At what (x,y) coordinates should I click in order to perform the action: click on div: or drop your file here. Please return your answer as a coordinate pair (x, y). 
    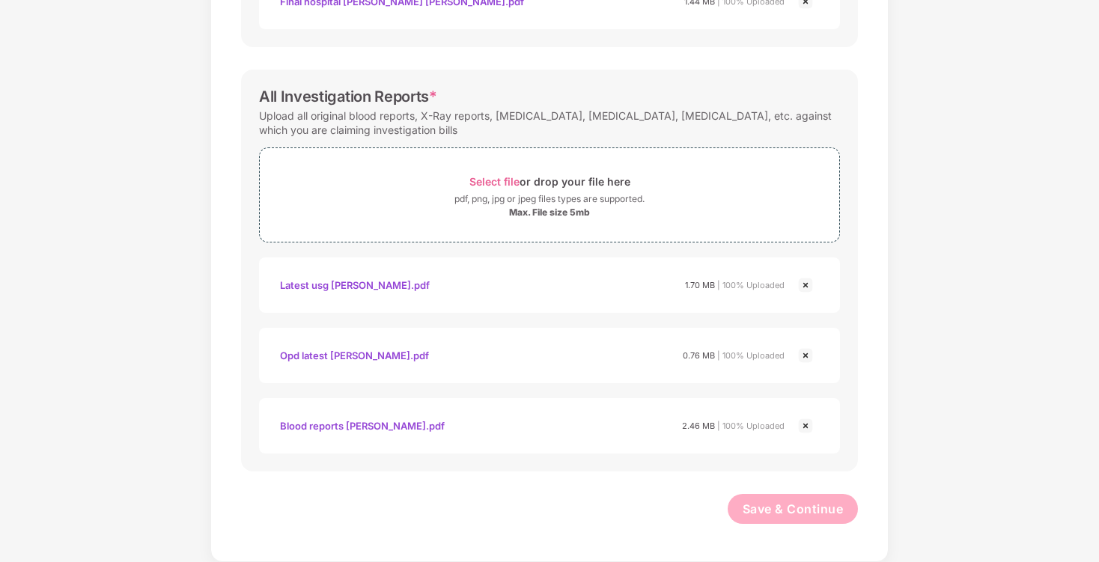
    Looking at the image, I should click on (549, 181).